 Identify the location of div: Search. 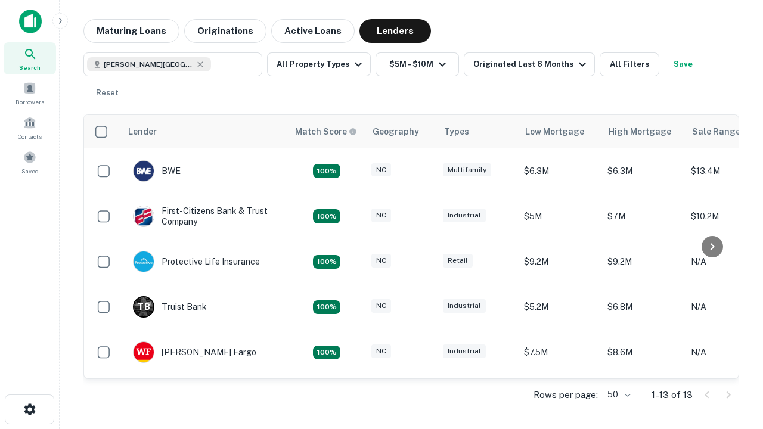
(30, 58).